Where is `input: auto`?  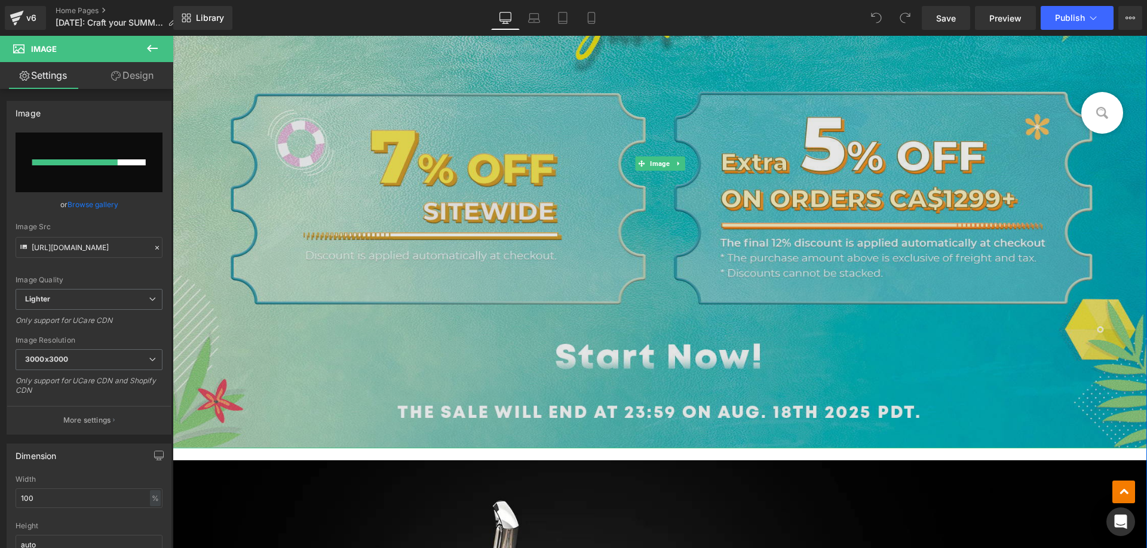
input: auto is located at coordinates (89, 498).